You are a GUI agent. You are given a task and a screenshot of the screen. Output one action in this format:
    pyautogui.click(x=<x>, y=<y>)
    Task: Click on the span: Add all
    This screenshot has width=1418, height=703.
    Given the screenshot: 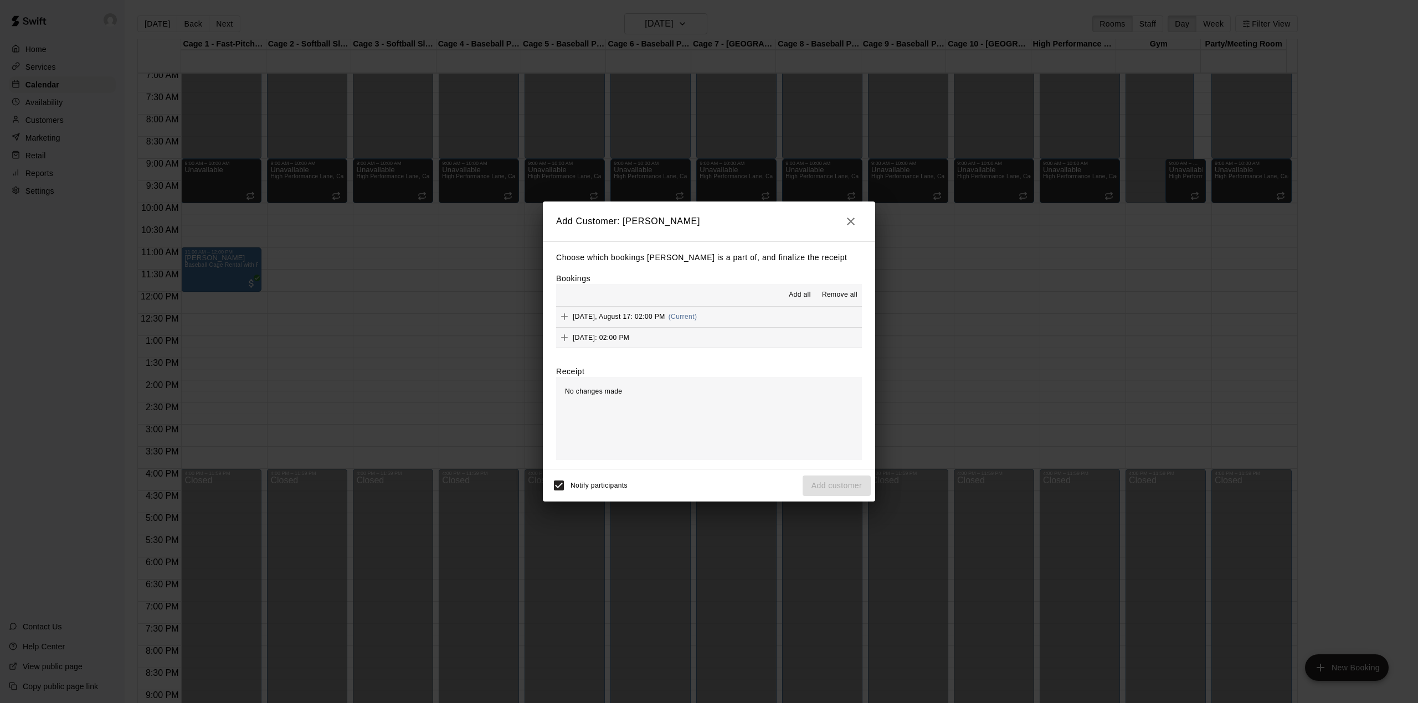 What is the action you would take?
    pyautogui.click(x=800, y=295)
    